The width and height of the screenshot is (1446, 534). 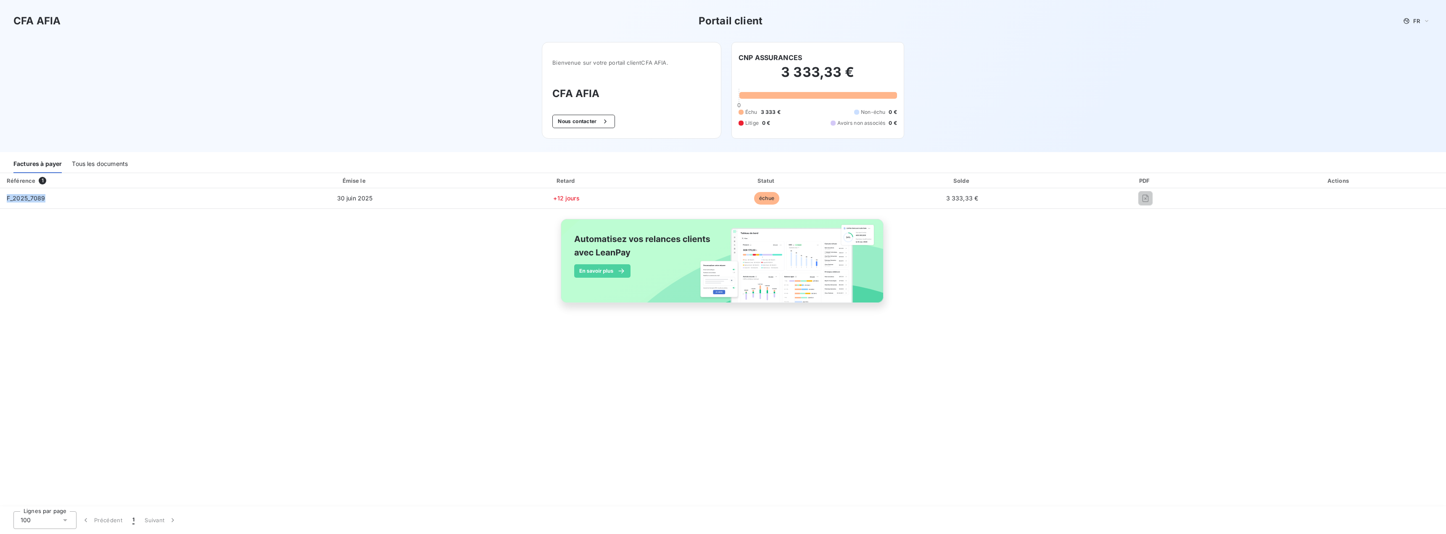 What do you see at coordinates (21, 181) in the screenshot?
I see `div: Référence` at bounding box center [21, 181].